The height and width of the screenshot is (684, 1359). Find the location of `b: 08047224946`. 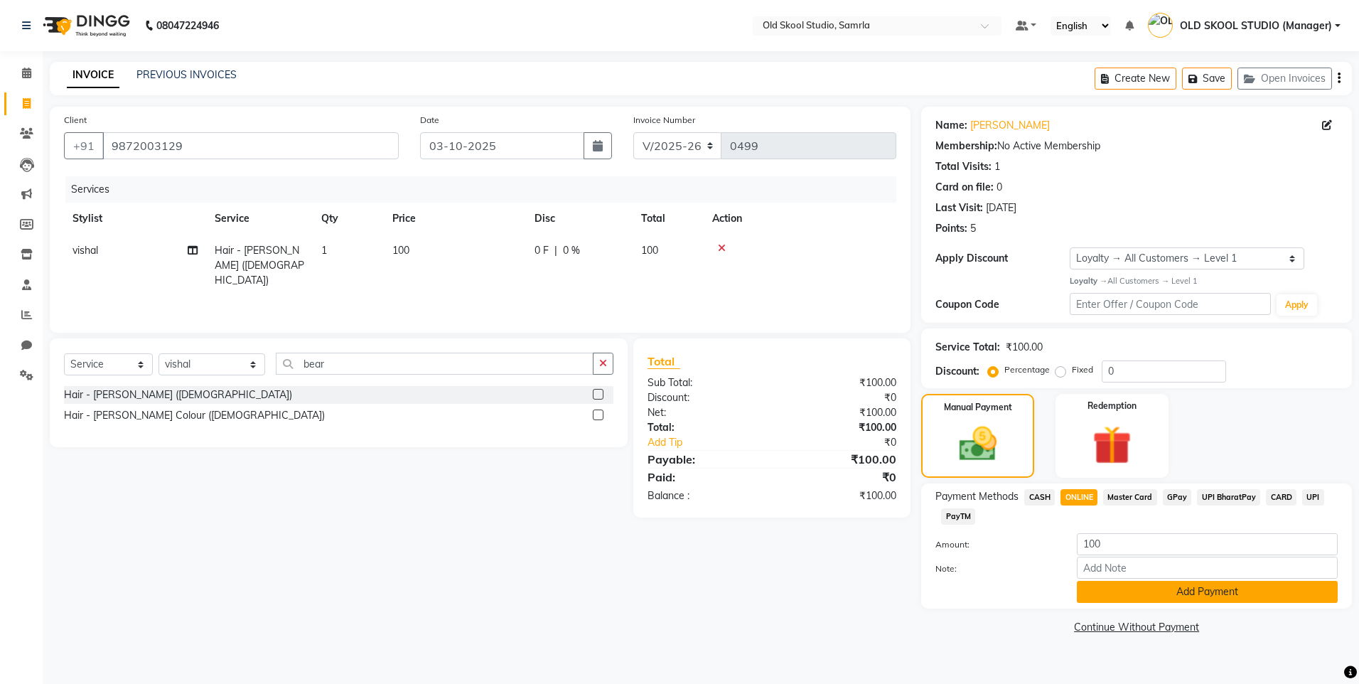

b: 08047224946 is located at coordinates (188, 26).